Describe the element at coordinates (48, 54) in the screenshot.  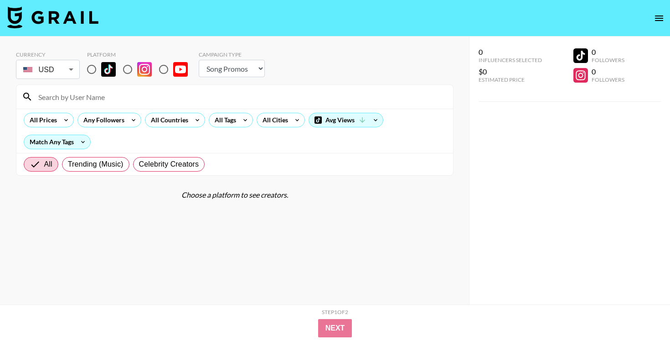
I see `div: Currency` at that location.